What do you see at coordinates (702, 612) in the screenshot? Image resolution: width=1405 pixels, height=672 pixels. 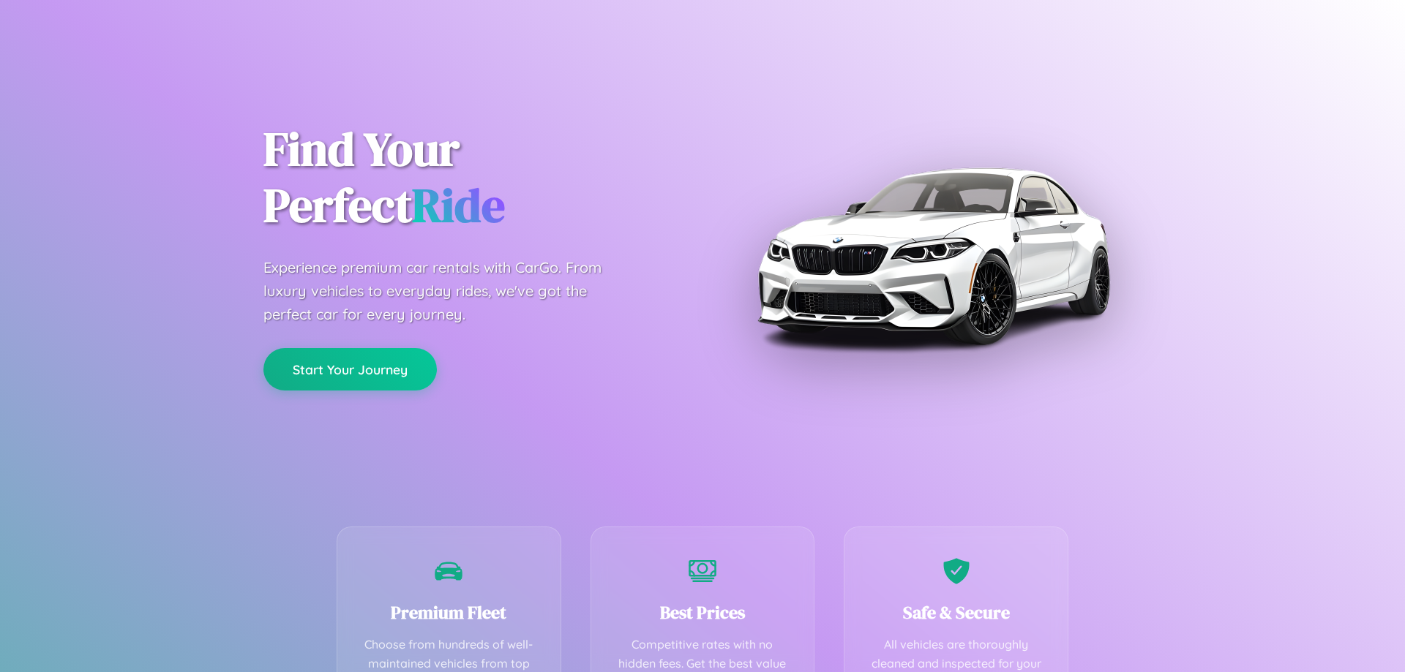 I see `h3: Best Prices` at bounding box center [702, 612].